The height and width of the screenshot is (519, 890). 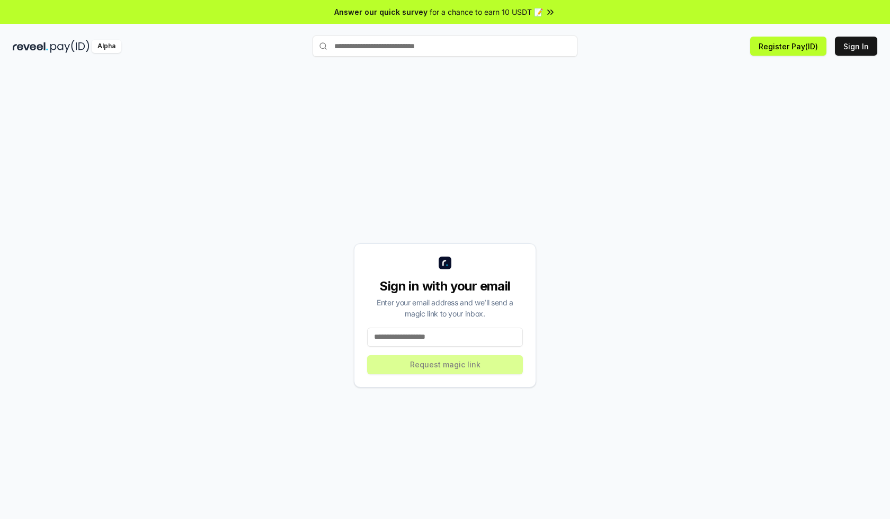 What do you see at coordinates (381, 12) in the screenshot?
I see `span: Answer our quick survey` at bounding box center [381, 12].